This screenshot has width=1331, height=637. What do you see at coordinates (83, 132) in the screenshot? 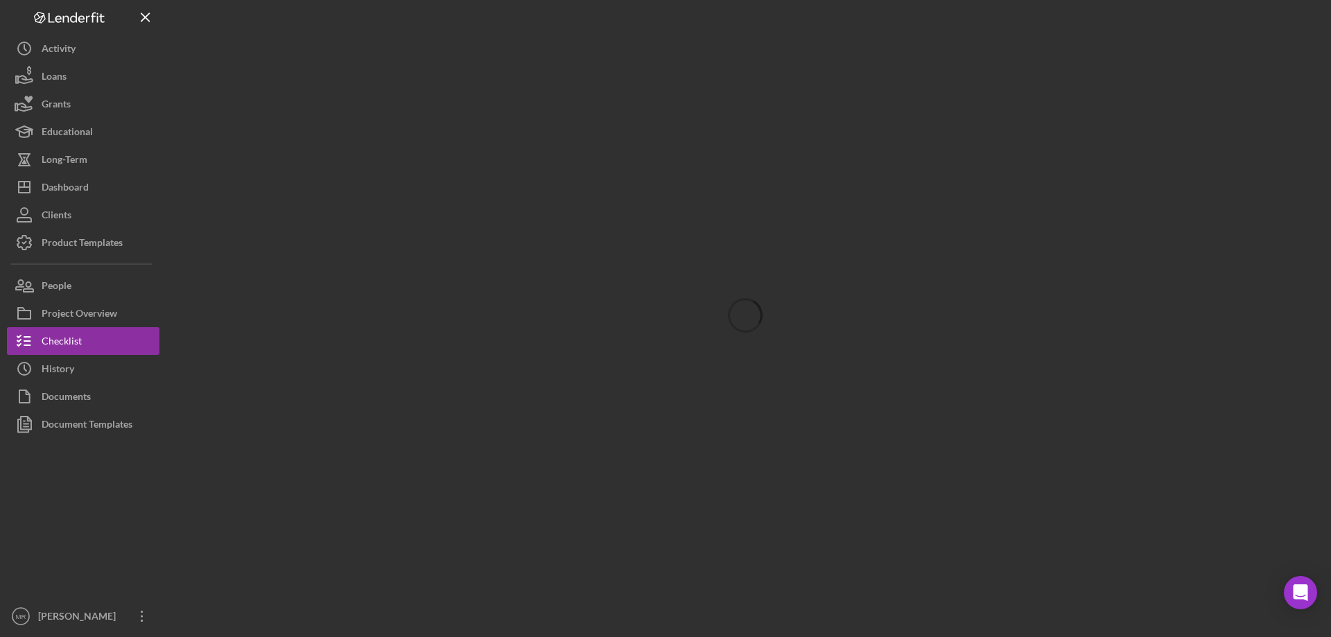
I see `a: Educational` at bounding box center [83, 132].